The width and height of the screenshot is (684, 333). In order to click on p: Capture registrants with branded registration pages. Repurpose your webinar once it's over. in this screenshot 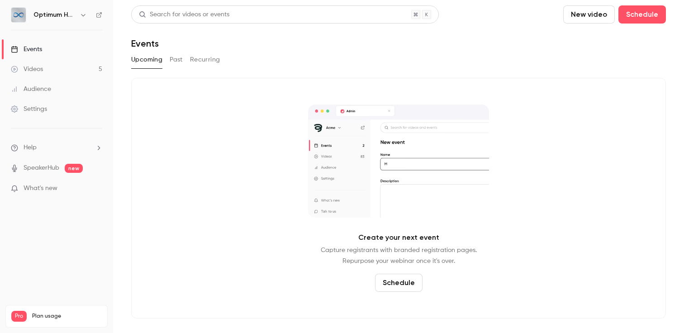, I will do `click(399, 256)`.